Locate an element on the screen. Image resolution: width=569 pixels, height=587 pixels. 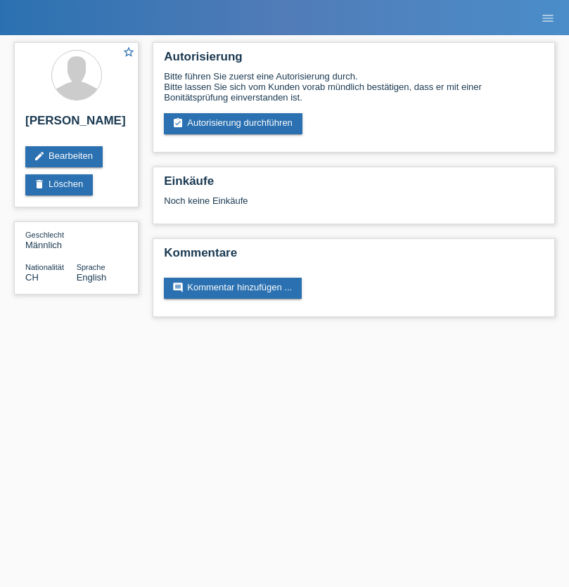
h2: Autorisierung is located at coordinates (354, 60).